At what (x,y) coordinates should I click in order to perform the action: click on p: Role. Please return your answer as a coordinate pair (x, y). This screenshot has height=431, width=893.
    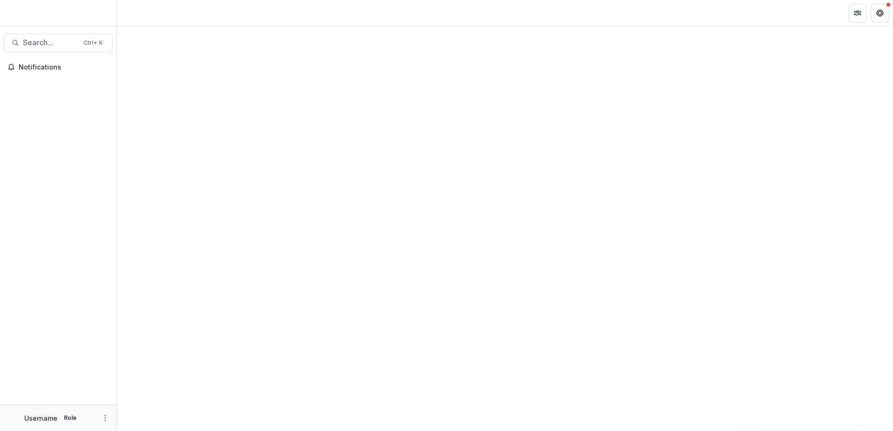
    Looking at the image, I should click on (70, 418).